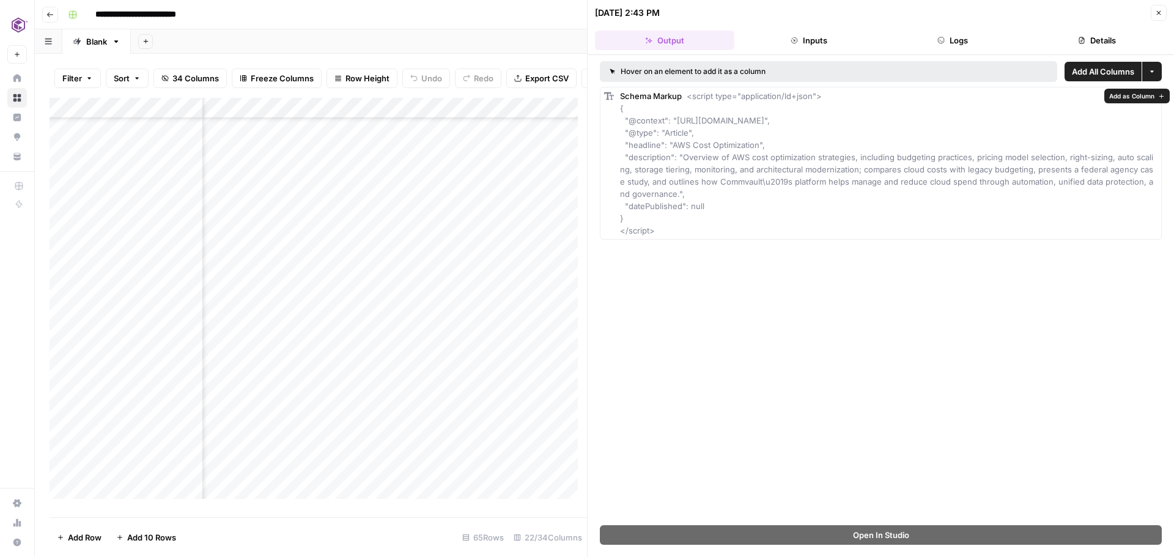  What do you see at coordinates (17, 98) in the screenshot?
I see `a: Browse` at bounding box center [17, 98].